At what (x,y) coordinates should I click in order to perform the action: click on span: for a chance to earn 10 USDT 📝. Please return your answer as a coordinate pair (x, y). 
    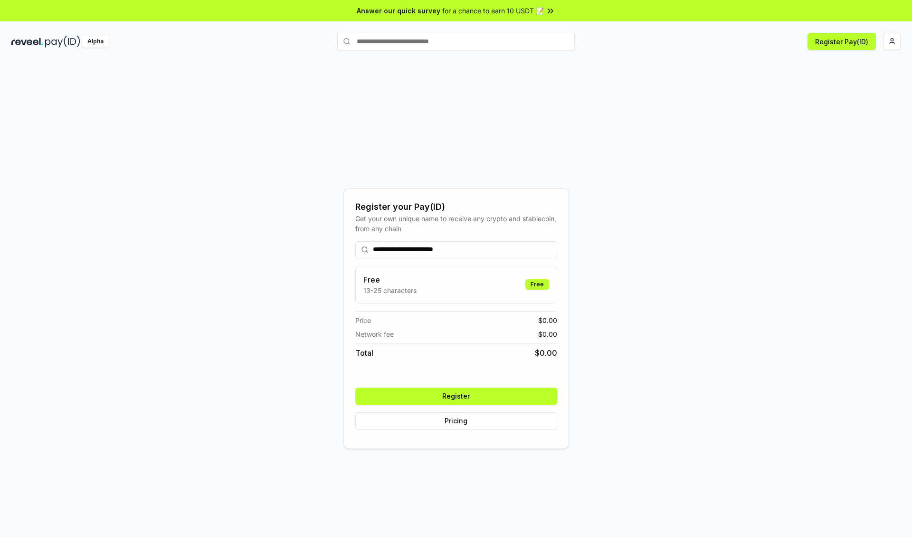
    Looking at the image, I should click on (493, 10).